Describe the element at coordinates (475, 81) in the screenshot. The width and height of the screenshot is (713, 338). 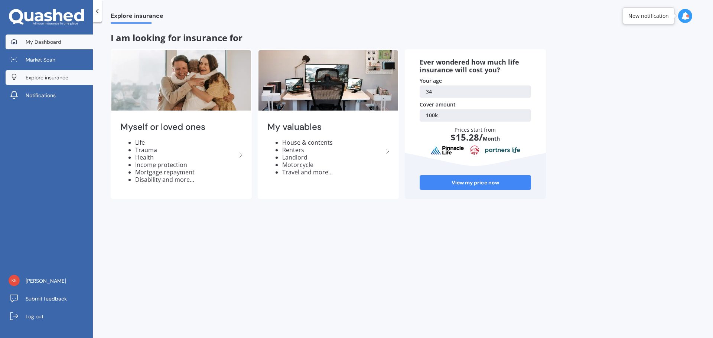
I see `div: Your age` at that location.